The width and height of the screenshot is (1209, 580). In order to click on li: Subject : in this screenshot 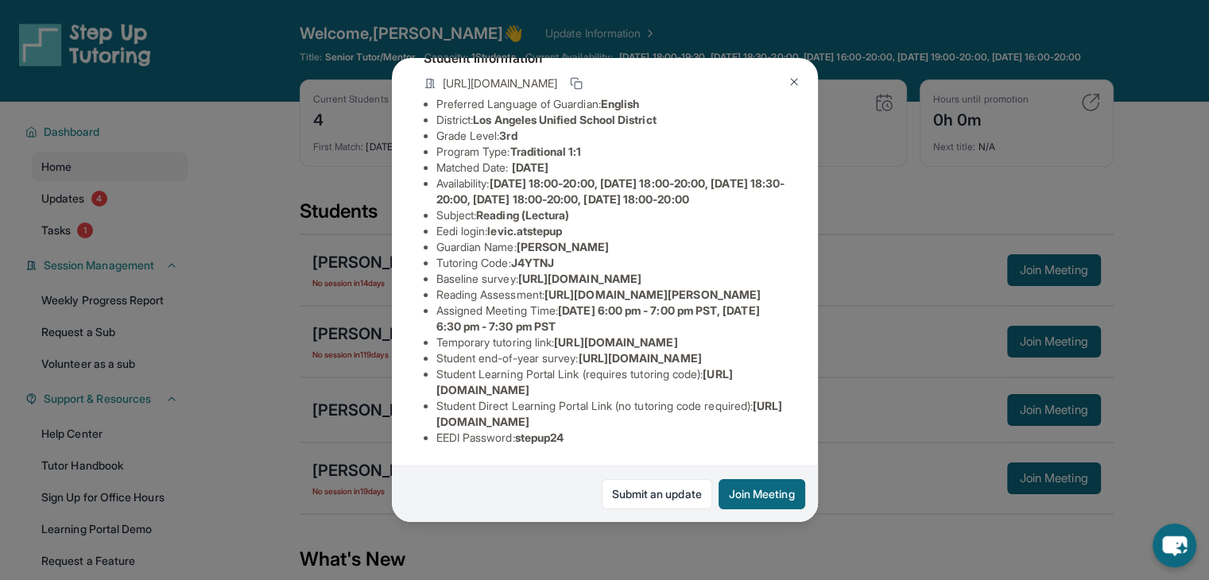, I will do `click(611, 215)`.